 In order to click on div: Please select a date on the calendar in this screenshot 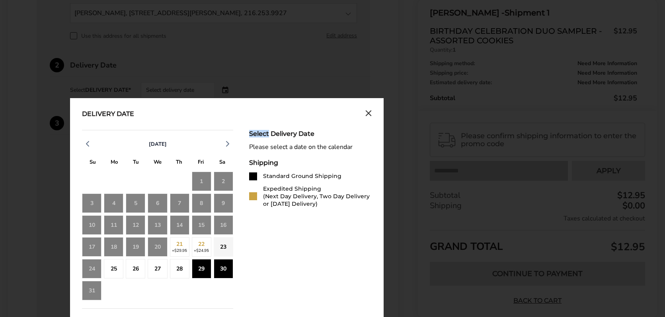, I will do `click(310, 147)`.